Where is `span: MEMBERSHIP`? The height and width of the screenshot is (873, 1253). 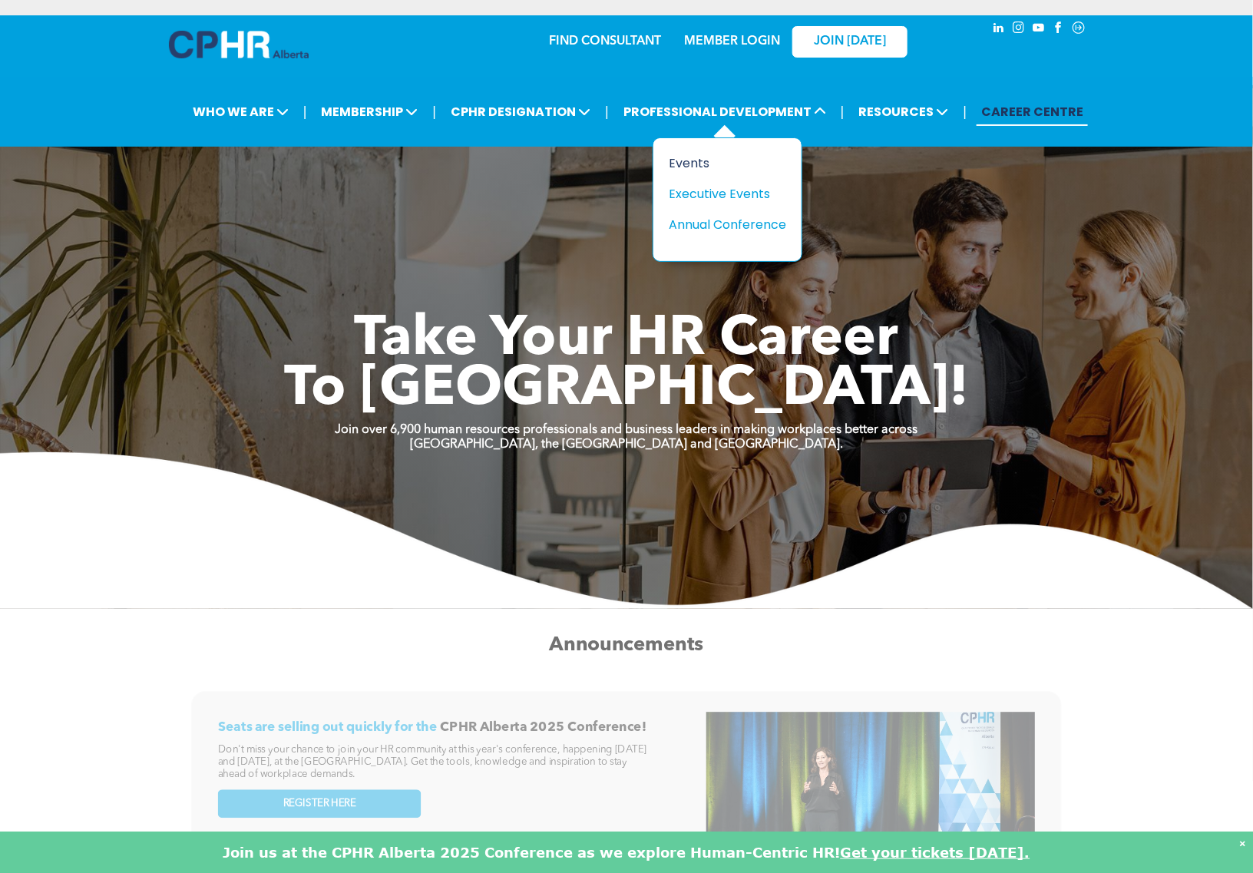
span: MEMBERSHIP is located at coordinates (369, 111).